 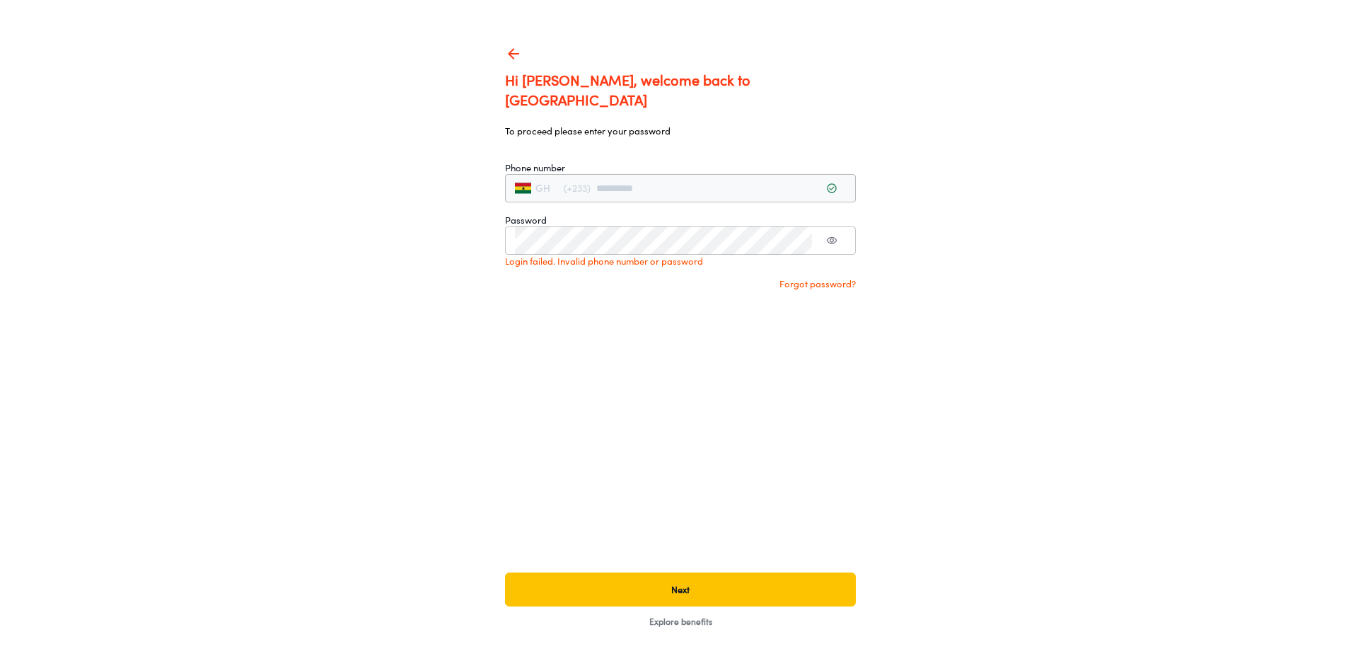 What do you see at coordinates (680, 129) in the screenshot?
I see `span: To proceed please enter your password` at bounding box center [680, 129].